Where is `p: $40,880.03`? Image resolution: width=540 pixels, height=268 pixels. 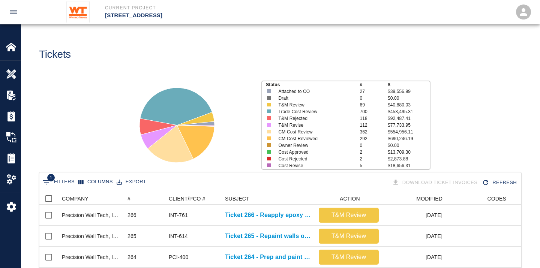 p: $40,880.03 is located at coordinates (409, 105).